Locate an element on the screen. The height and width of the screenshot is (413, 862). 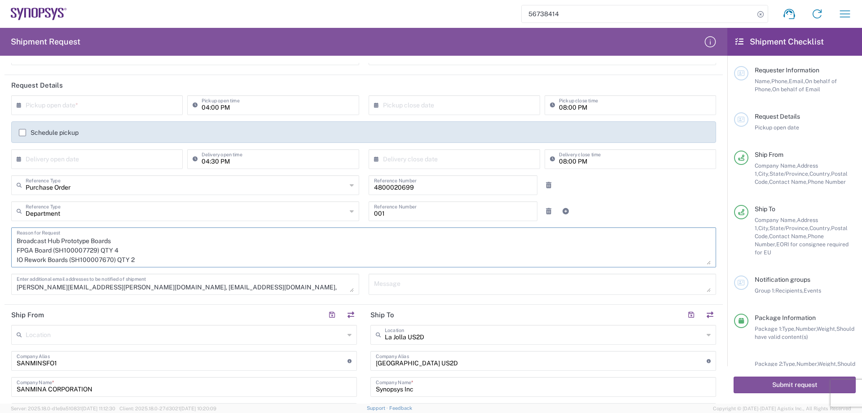
span: Pickup open date is located at coordinates (777, 127).